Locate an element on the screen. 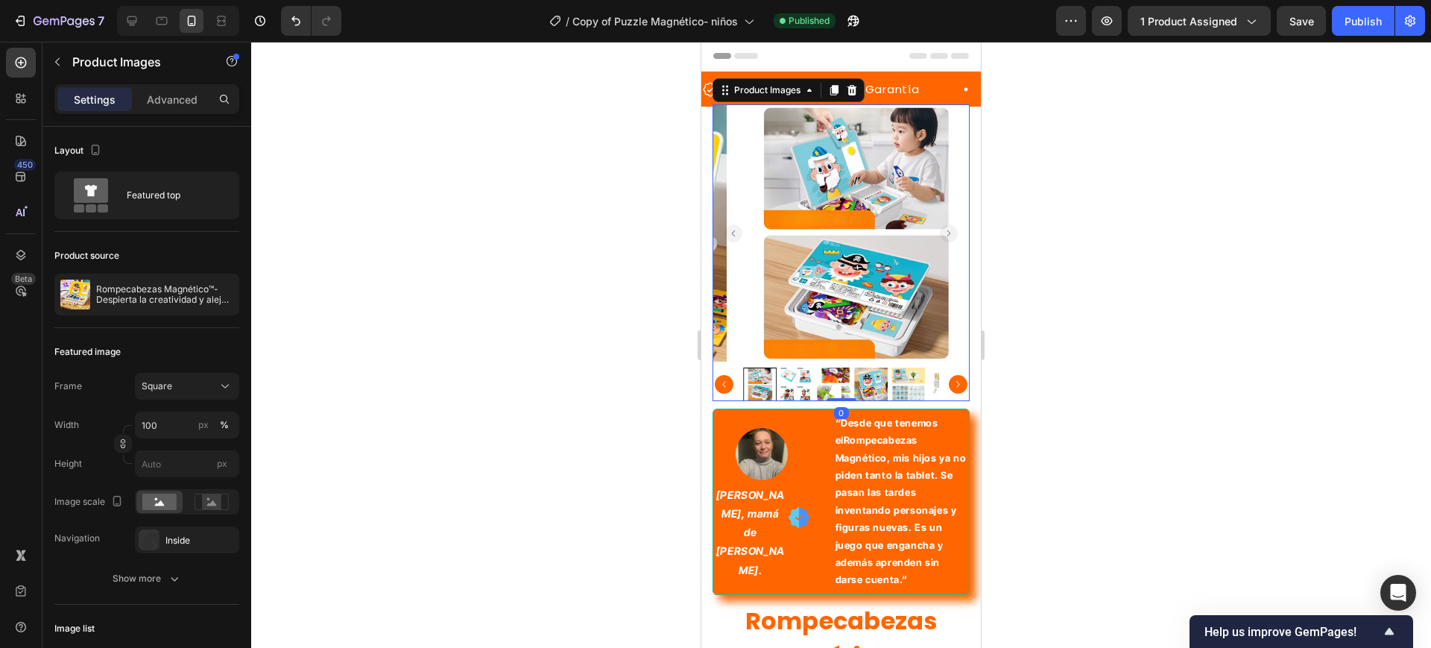 The image size is (1431, 648). strong: Rompecabezas Magnético is located at coordinates (175, 406).